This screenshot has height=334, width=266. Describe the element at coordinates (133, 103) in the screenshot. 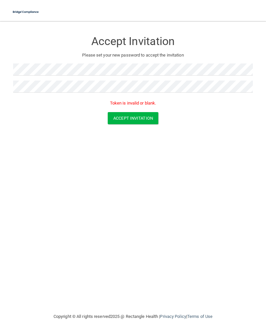

I see `p: Token is invalid or blank.` at that location.